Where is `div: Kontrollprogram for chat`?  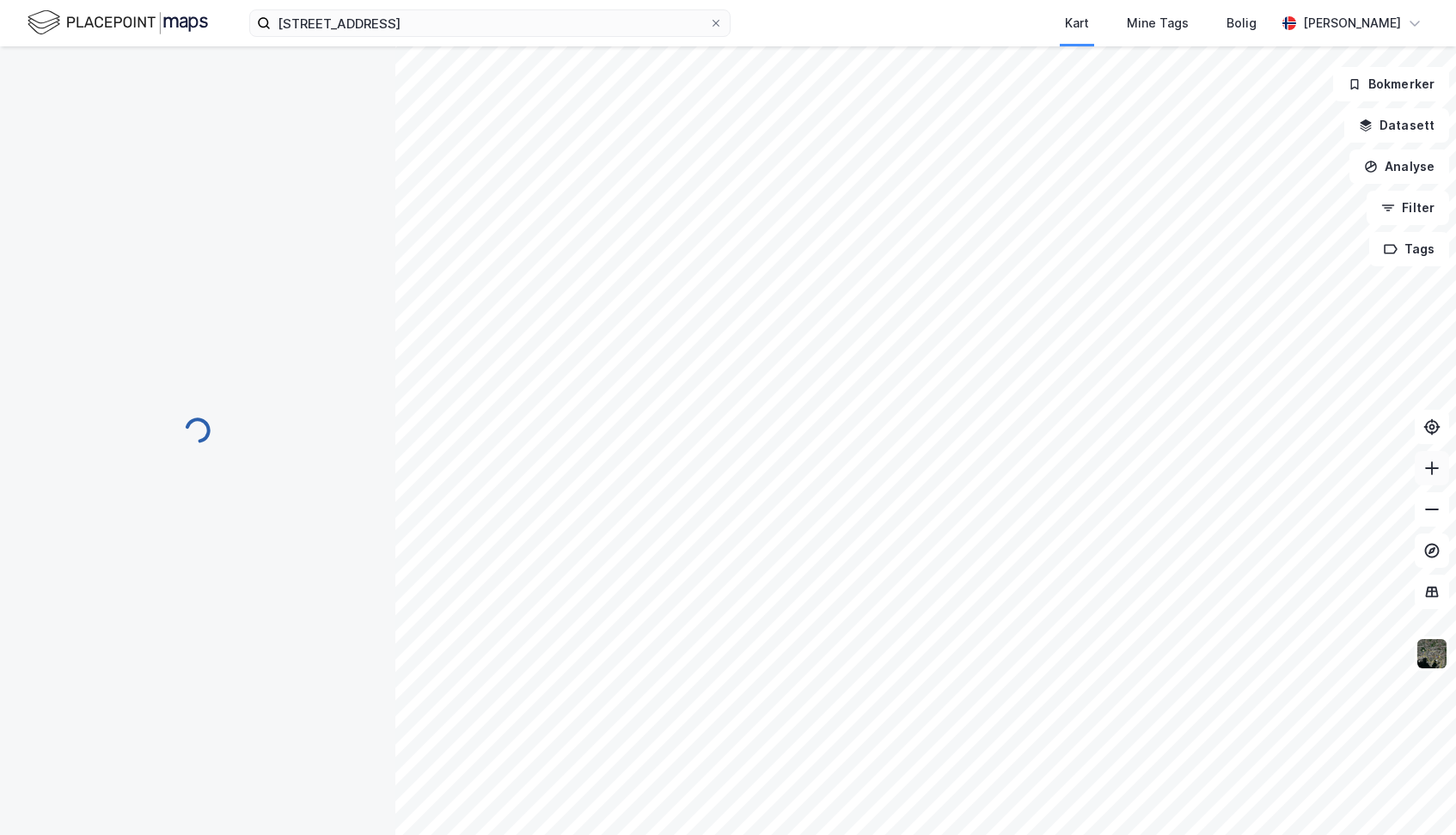 div: Kontrollprogram for chat is located at coordinates (1414, 794).